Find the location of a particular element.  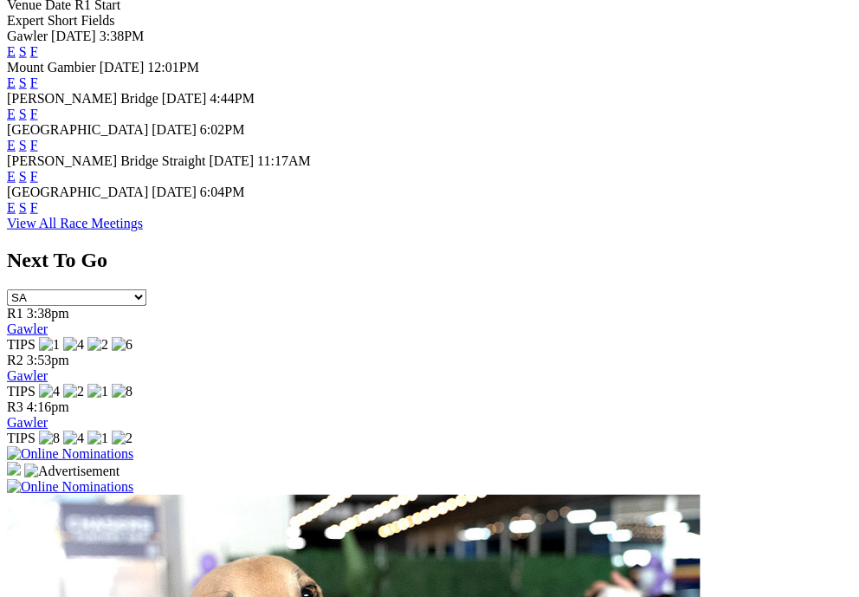

img: 15187_Greyhounds_GreysPlayCentral_Resize_SA_WebsiteBanner_300x115_2025.jpg is located at coordinates (14, 469).